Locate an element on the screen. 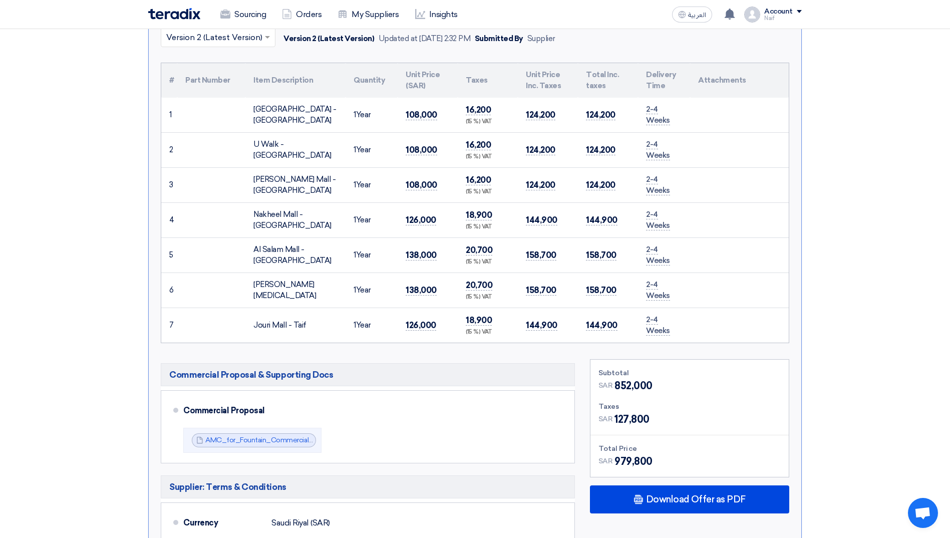  th: Unit Price (SAR) is located at coordinates (428, 80).